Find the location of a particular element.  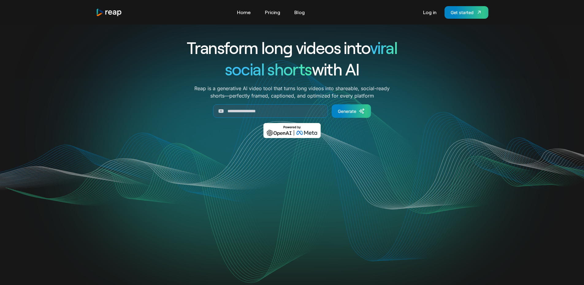

a: Get started is located at coordinates (466, 12).